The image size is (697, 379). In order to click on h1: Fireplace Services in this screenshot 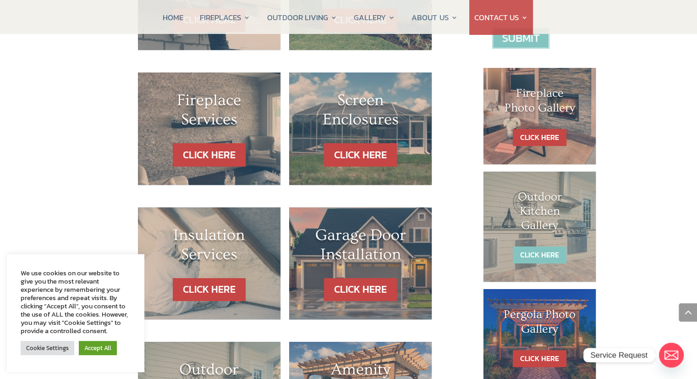, I will do `click(209, 112)`.